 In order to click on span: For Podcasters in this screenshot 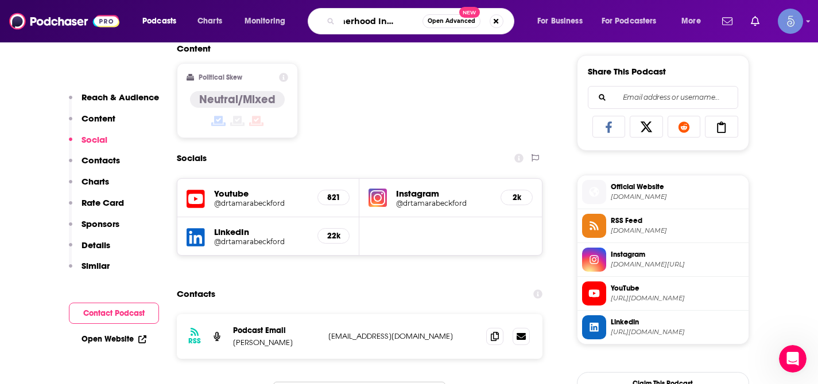, I will do `click(629, 21)`.